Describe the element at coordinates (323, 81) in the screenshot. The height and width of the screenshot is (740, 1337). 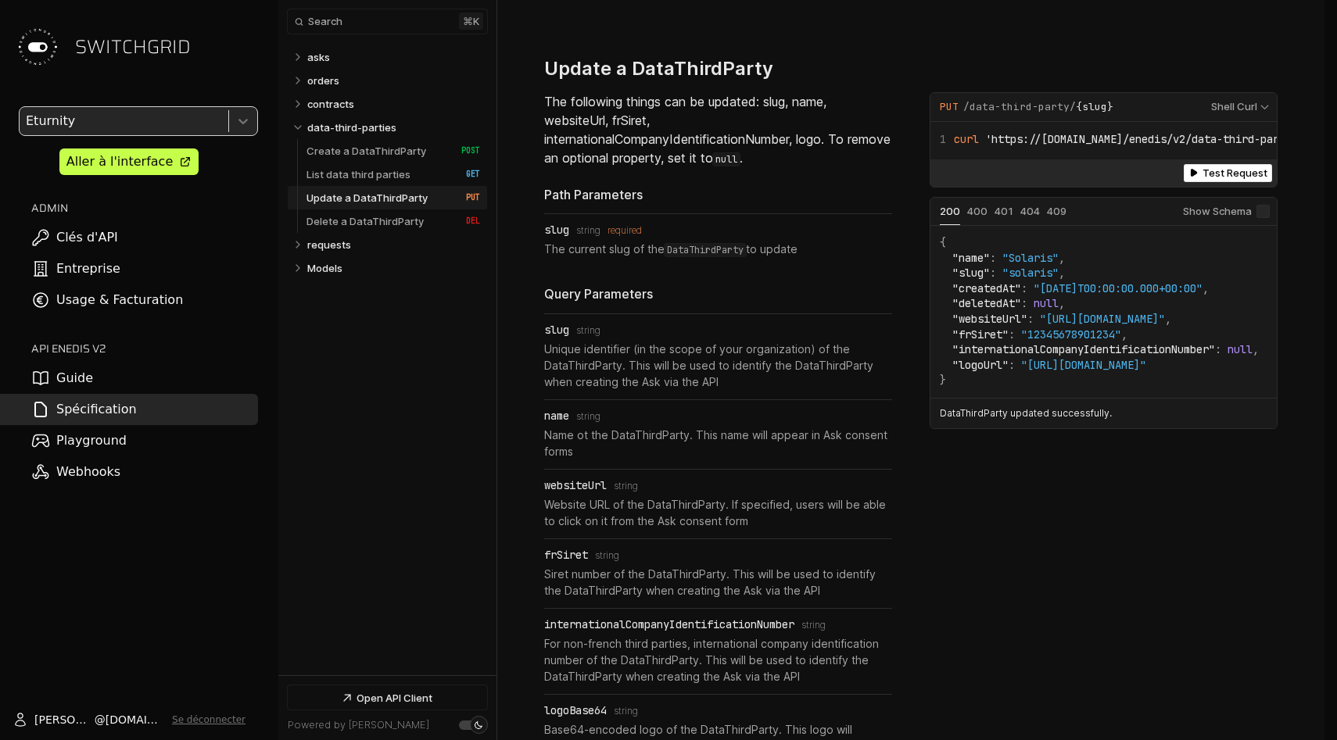
I see `p: orders` at that location.